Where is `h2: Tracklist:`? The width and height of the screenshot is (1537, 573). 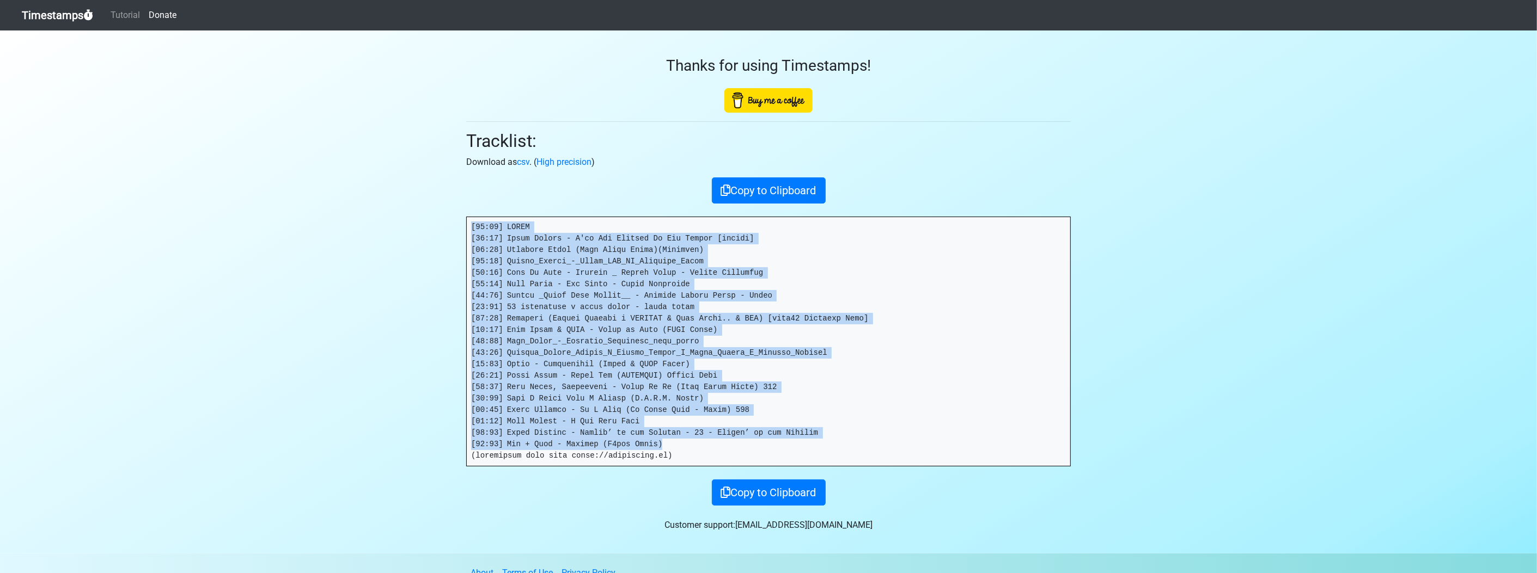 h2: Tracklist: is located at coordinates (768, 141).